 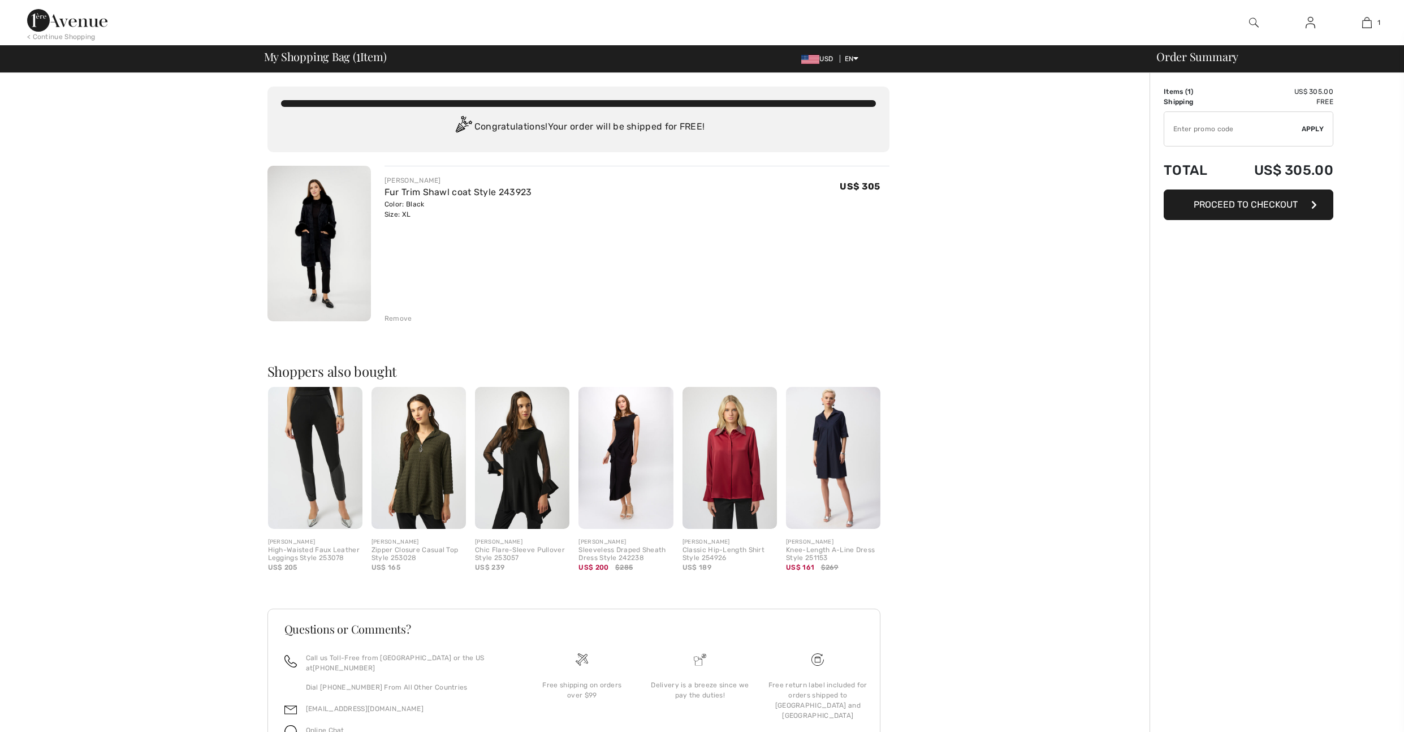 I want to click on img: US Dollar, so click(x=810, y=59).